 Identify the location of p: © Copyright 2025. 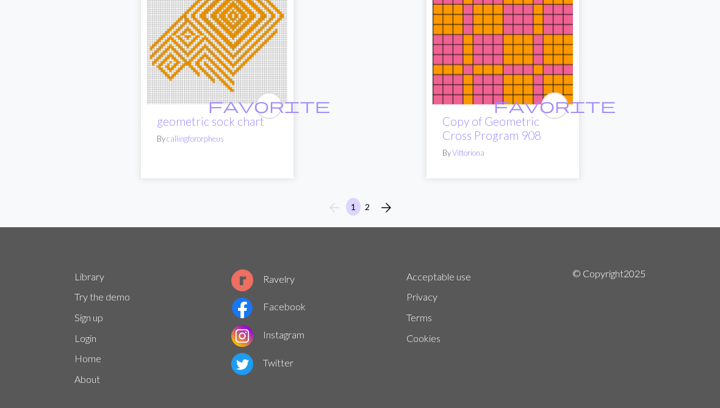
(609, 328).